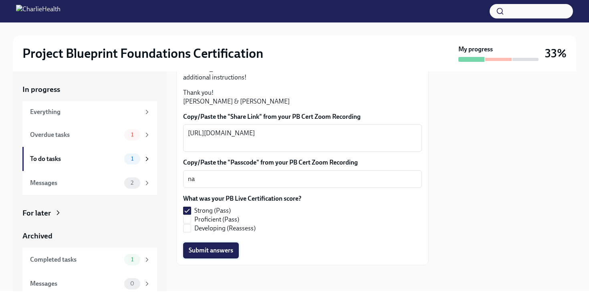 This screenshot has width=589, height=299. What do you see at coordinates (303, 179) in the screenshot?
I see `textarea: na` at bounding box center [303, 179].